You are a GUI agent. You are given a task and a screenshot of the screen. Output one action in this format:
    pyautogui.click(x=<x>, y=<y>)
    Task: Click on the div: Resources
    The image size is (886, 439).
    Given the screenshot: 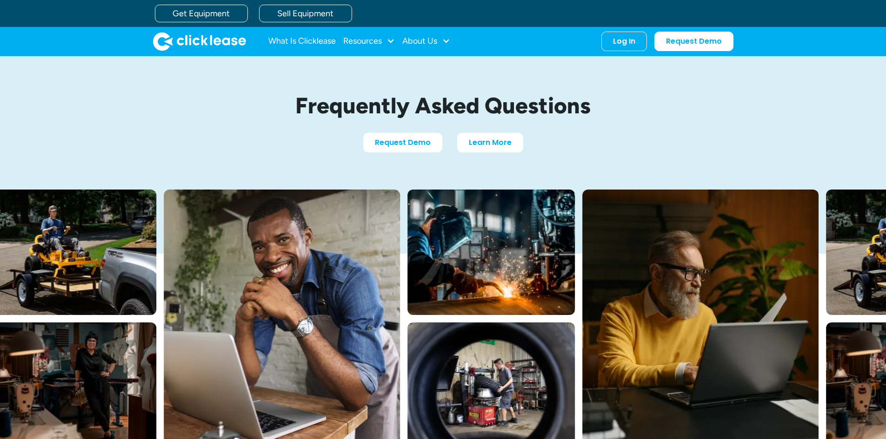 What is the action you would take?
    pyautogui.click(x=369, y=41)
    